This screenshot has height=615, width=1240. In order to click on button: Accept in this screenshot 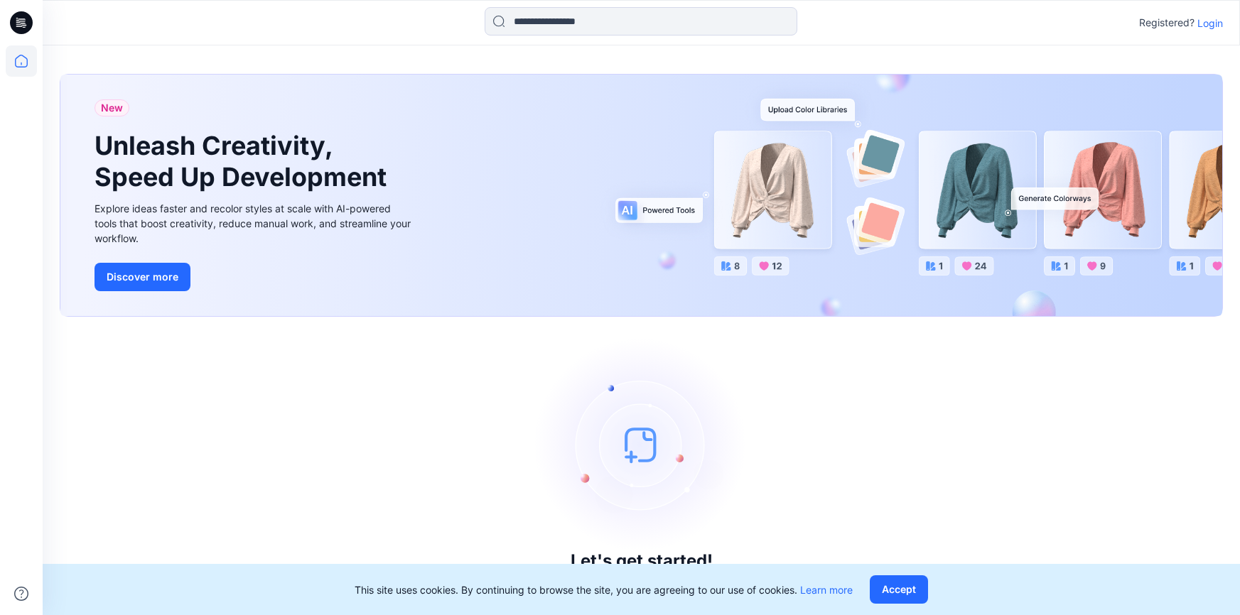, I will do `click(899, 590)`.